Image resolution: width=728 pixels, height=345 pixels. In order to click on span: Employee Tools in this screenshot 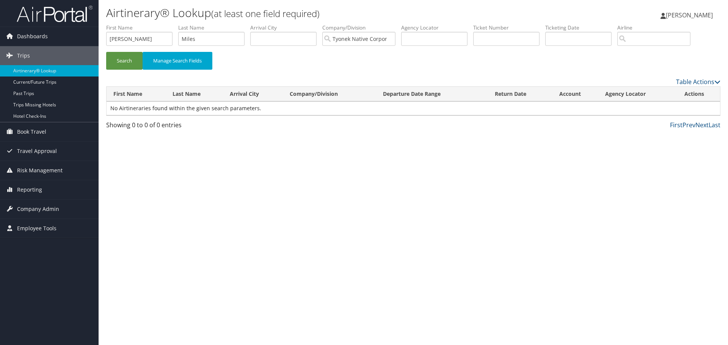, I will do `click(37, 229)`.